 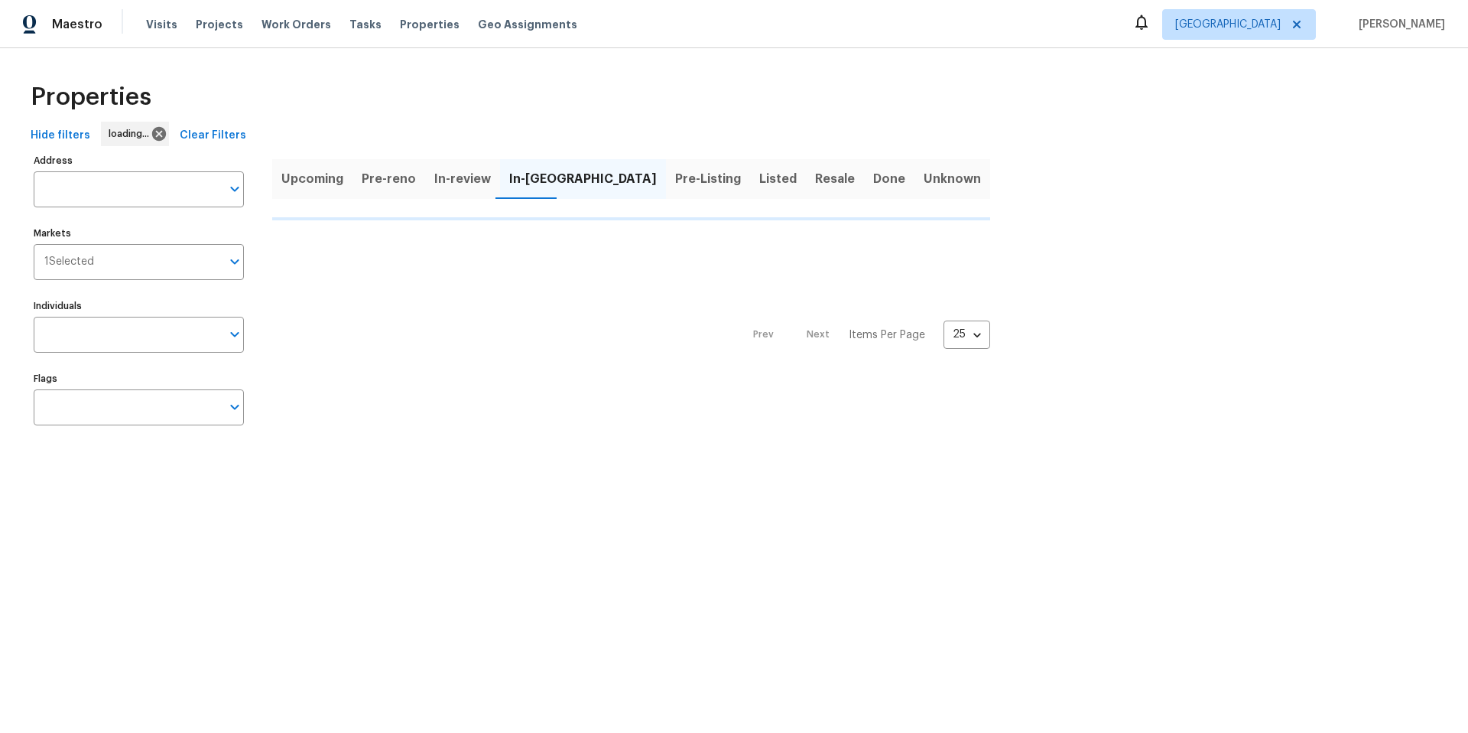 What do you see at coordinates (864, 335) in the screenshot?
I see `nav: Pagination Navigation` at bounding box center [864, 335].